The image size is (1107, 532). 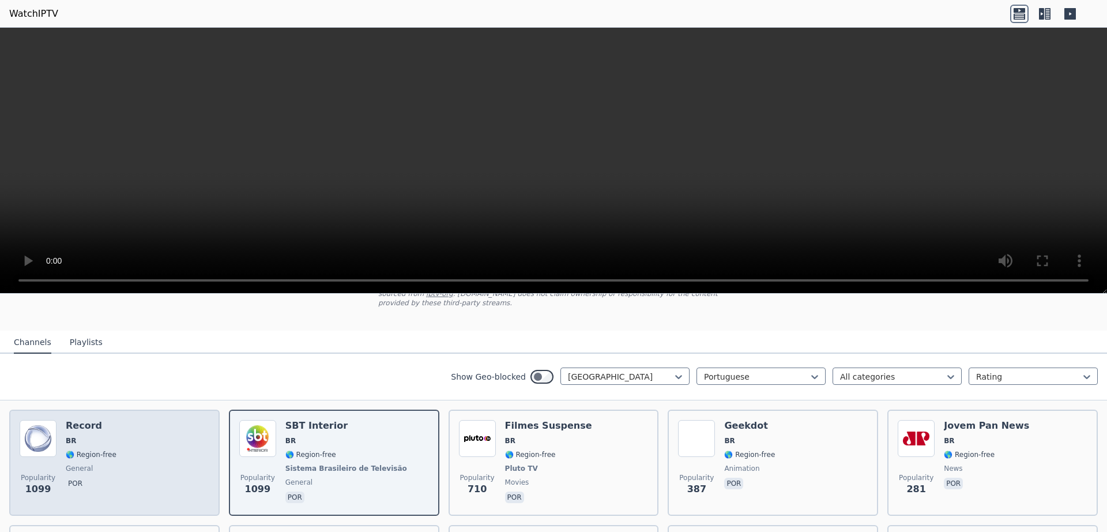 What do you see at coordinates (477, 489) in the screenshot?
I see `span: 710` at bounding box center [477, 489].